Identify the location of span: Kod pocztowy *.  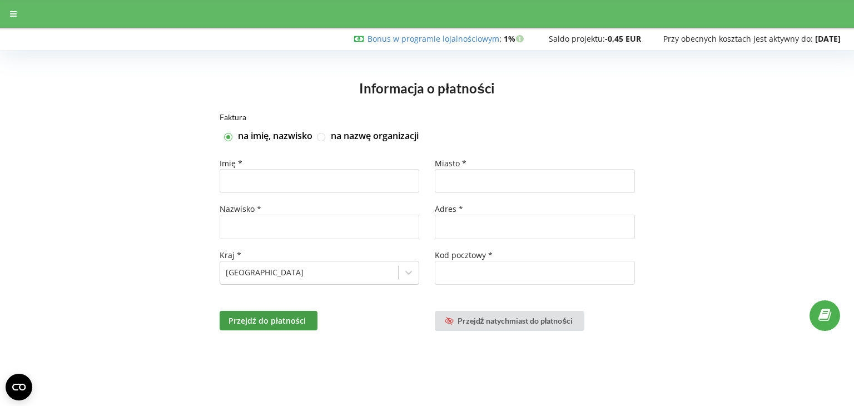
(464, 255).